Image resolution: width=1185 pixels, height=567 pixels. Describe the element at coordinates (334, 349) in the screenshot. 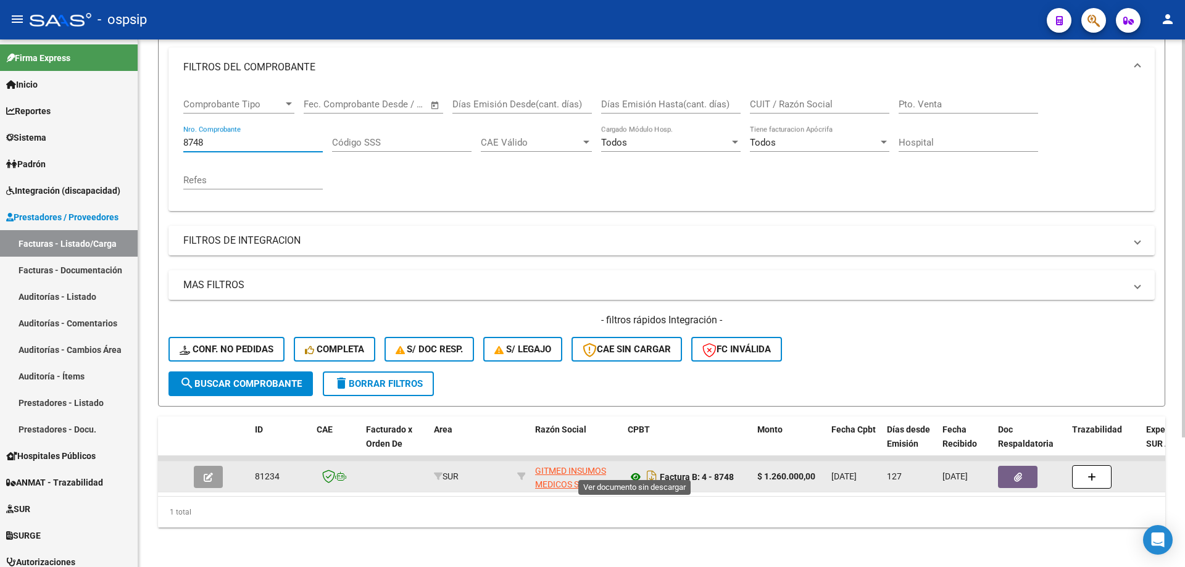

I see `span: Completa` at that location.